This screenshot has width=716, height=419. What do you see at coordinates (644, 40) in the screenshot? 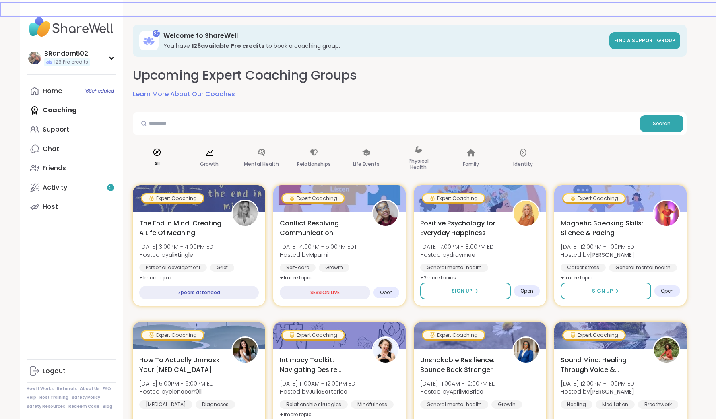
I see `span: Find a support group` at bounding box center [644, 40].